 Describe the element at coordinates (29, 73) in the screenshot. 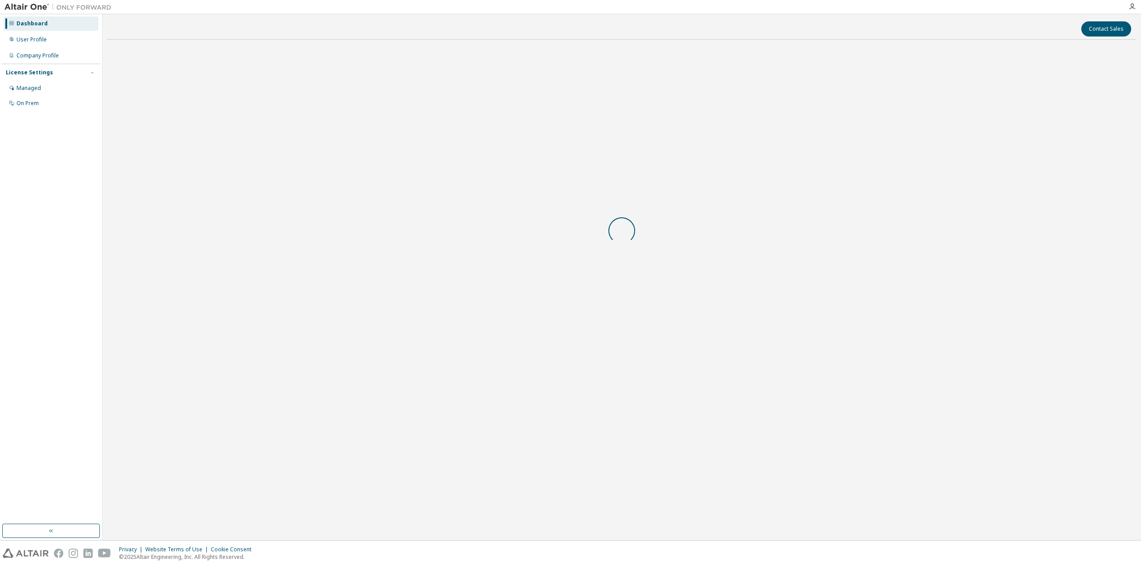

I see `div: License Settings` at that location.